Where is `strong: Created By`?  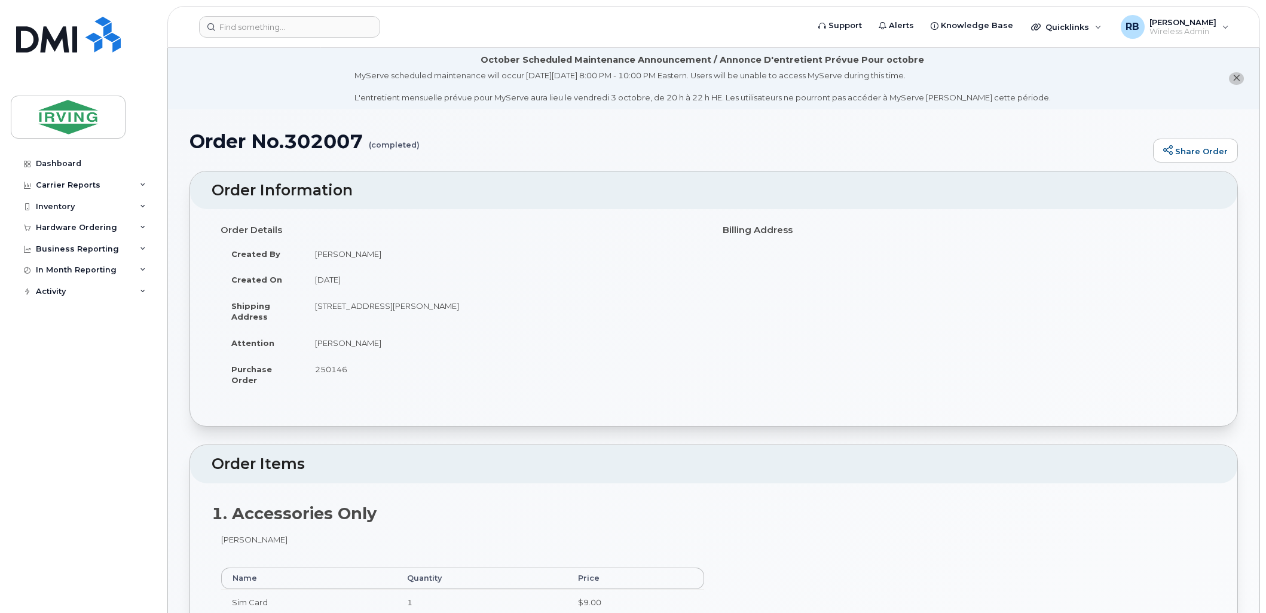 strong: Created By is located at coordinates (256, 254).